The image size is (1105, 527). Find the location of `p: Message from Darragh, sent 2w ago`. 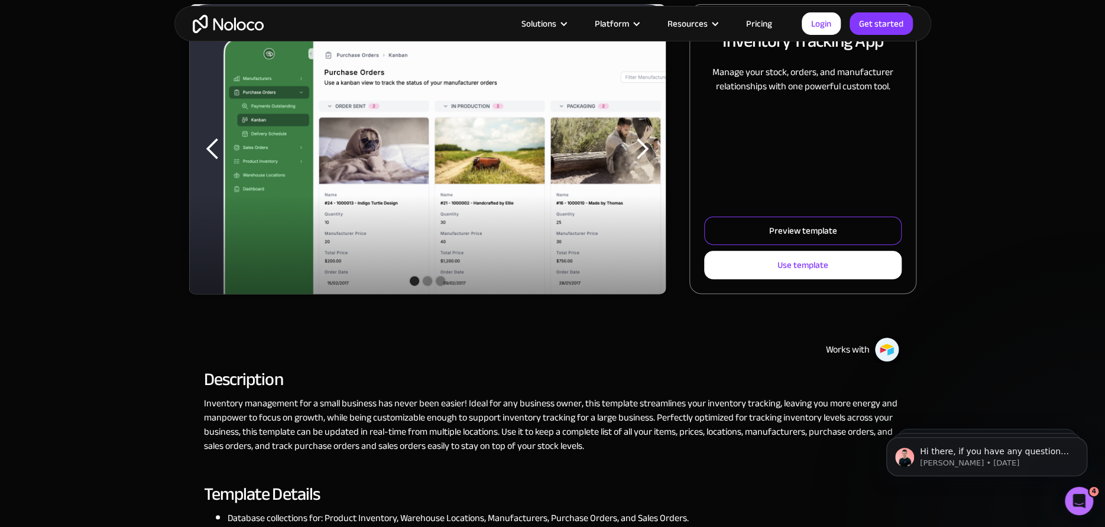

p: Message from Darragh, sent 2w ago is located at coordinates (128, 51).